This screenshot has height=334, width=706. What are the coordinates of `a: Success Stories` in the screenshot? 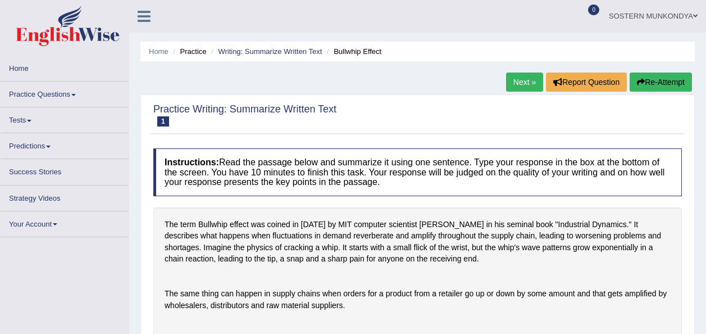 It's located at (65, 170).